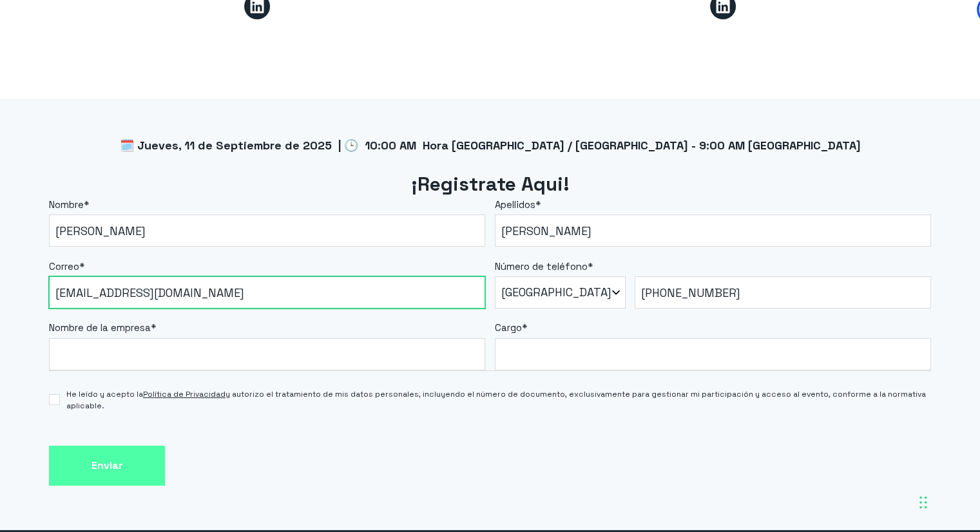 This screenshot has height=532, width=980. I want to click on div: Widget de chat, so click(864, 450).